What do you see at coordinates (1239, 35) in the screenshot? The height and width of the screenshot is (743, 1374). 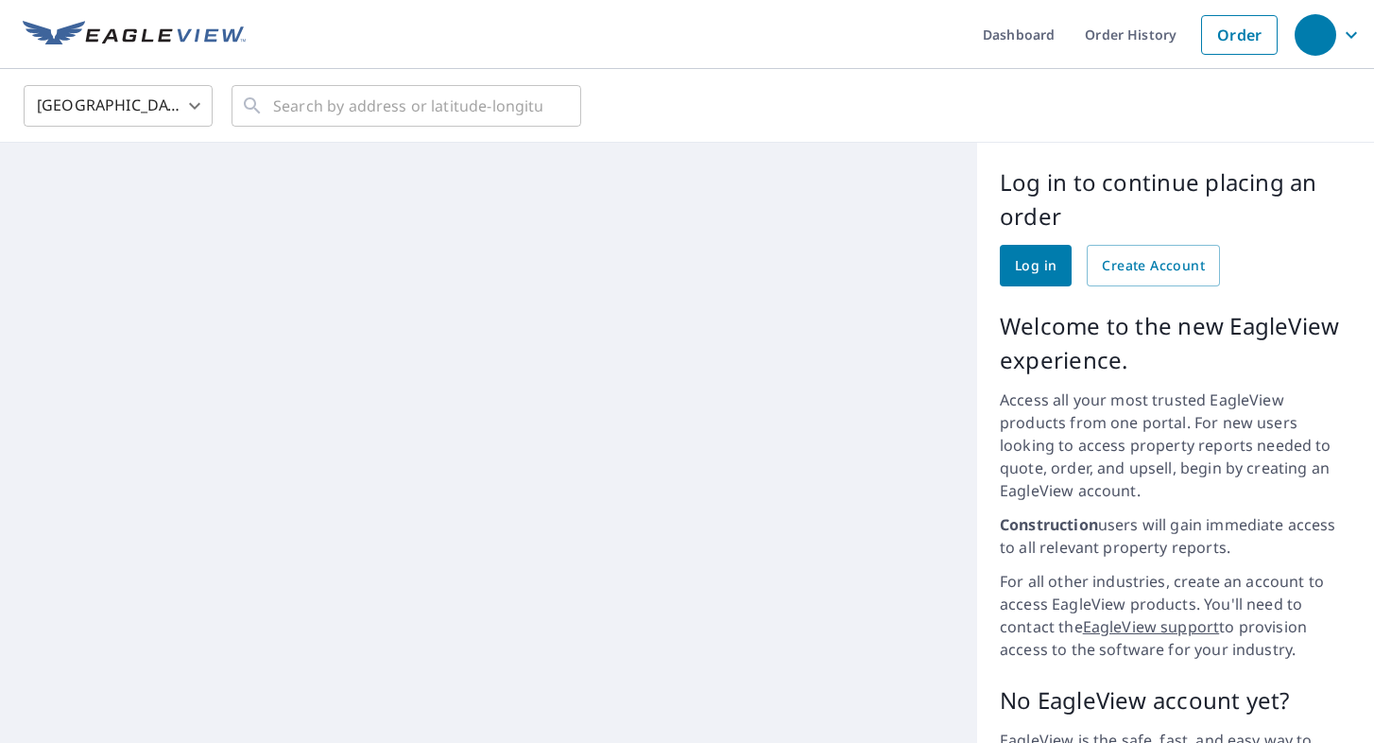 I see `a: Order` at bounding box center [1239, 35].